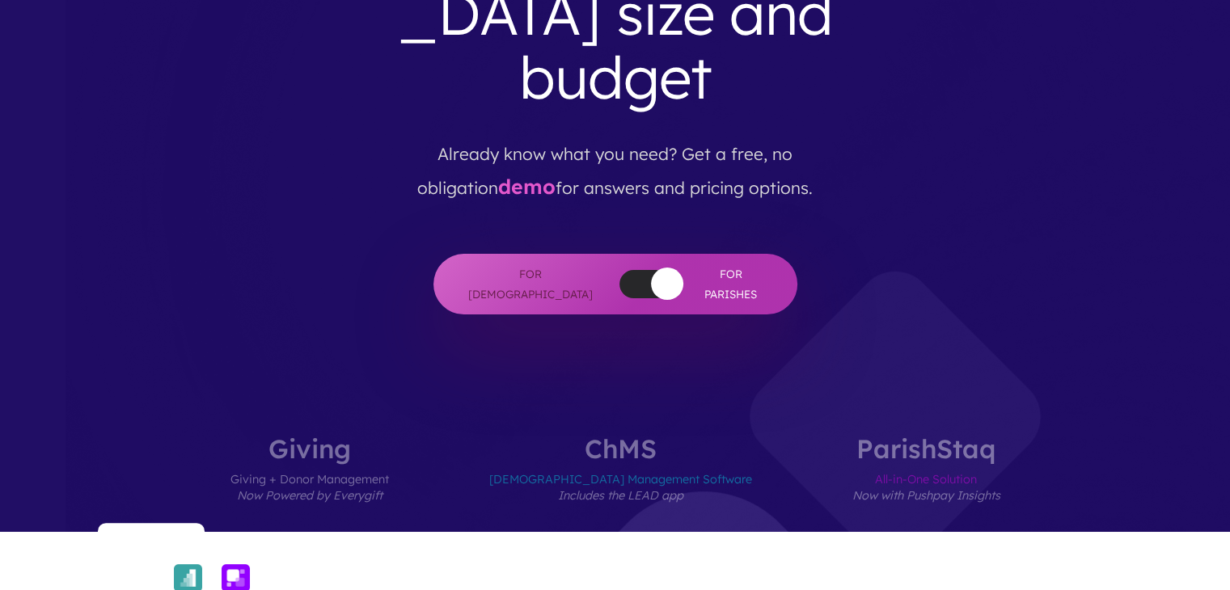  I want to click on label: ParishStaq, so click(926, 484).